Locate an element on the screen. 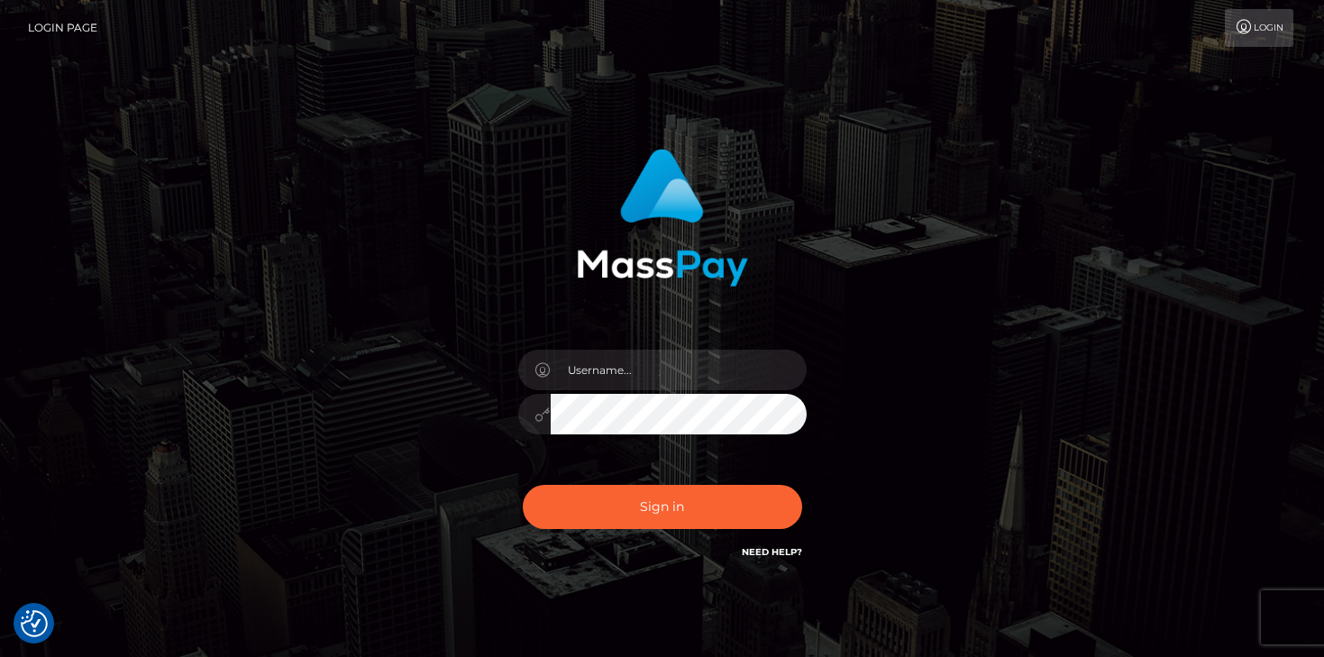 This screenshot has width=1324, height=657. a: Need Help? is located at coordinates (771, 552).